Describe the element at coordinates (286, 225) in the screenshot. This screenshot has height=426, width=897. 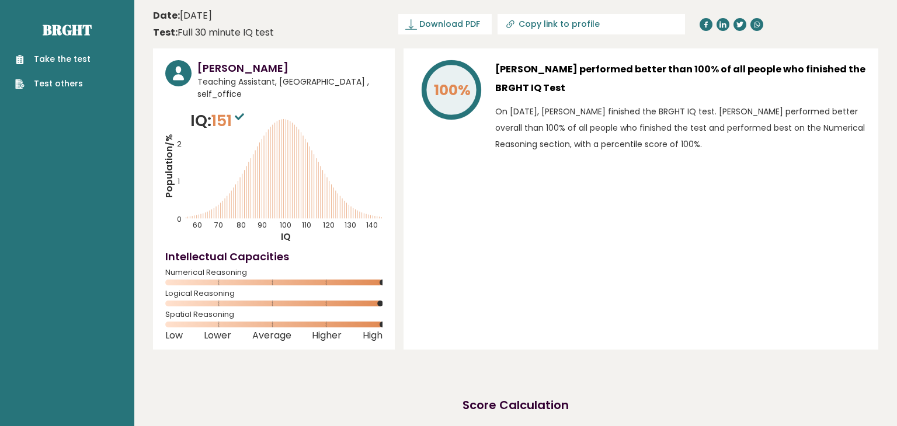
I see `tspan: 100` at that location.